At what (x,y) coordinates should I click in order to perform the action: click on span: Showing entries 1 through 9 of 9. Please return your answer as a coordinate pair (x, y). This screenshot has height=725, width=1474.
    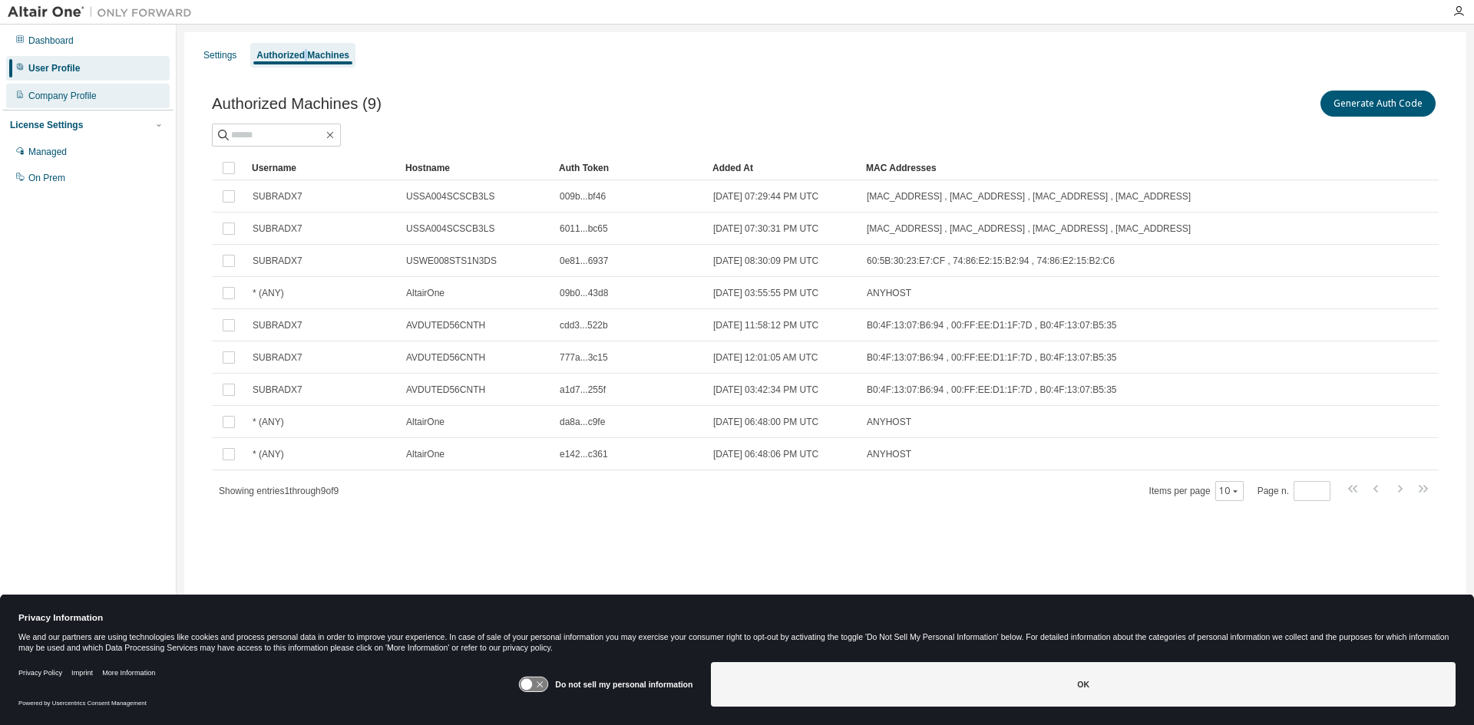
    Looking at the image, I should click on (279, 491).